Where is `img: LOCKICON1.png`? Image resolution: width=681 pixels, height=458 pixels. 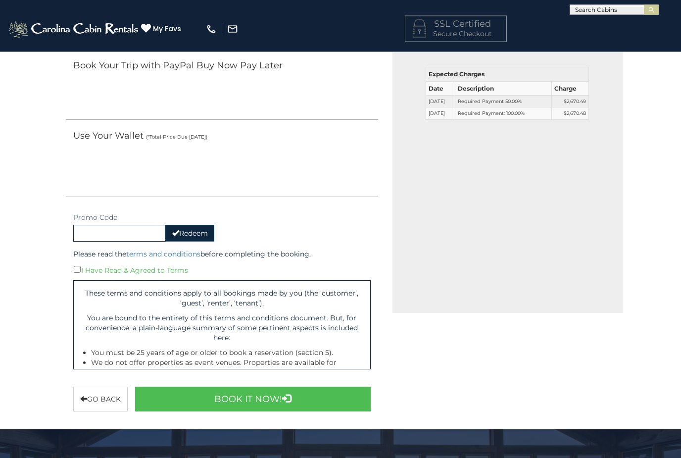 img: LOCKICON1.png is located at coordinates (419, 28).